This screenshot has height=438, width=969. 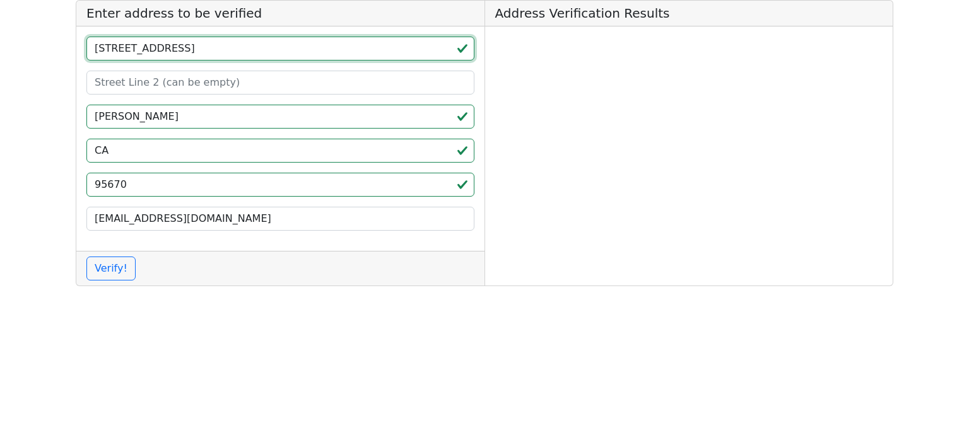 I want to click on button: Verify!, so click(x=111, y=269).